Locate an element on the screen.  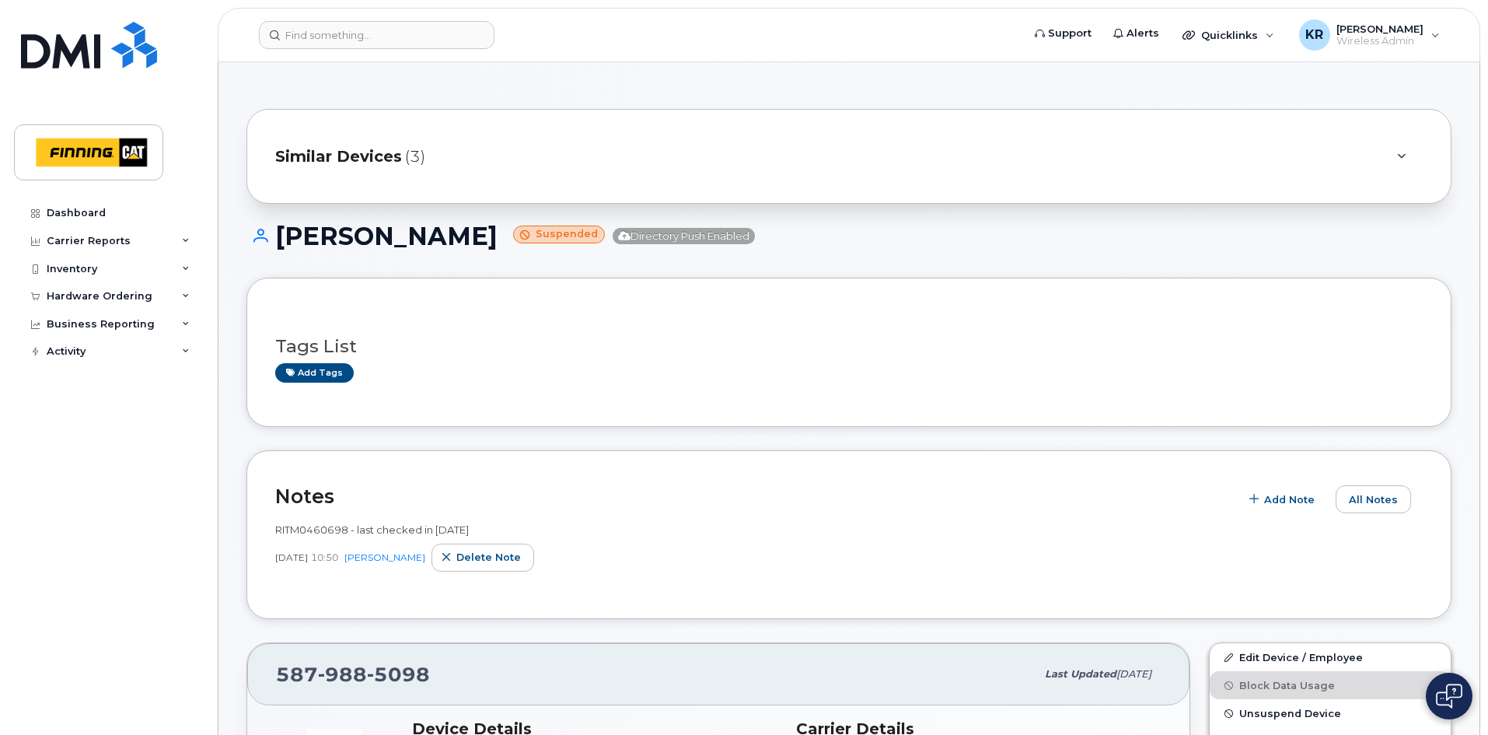
button: Delete note is located at coordinates (483, 557).